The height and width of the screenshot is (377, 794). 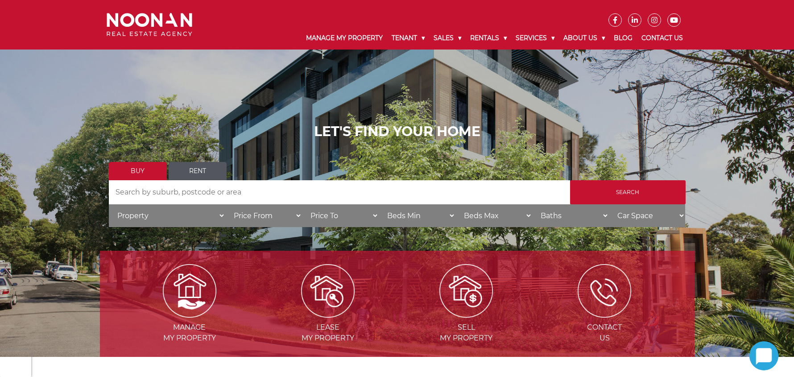 I want to click on span: Contact Us, so click(x=604, y=333).